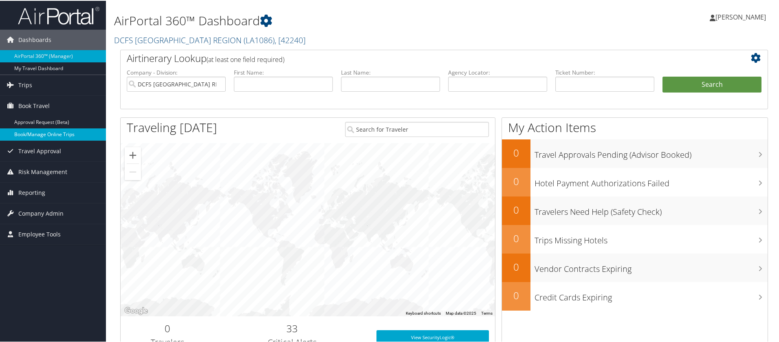 The width and height of the screenshot is (779, 342). What do you see at coordinates (417, 128) in the screenshot?
I see `input: Search for Traveler` at bounding box center [417, 128].